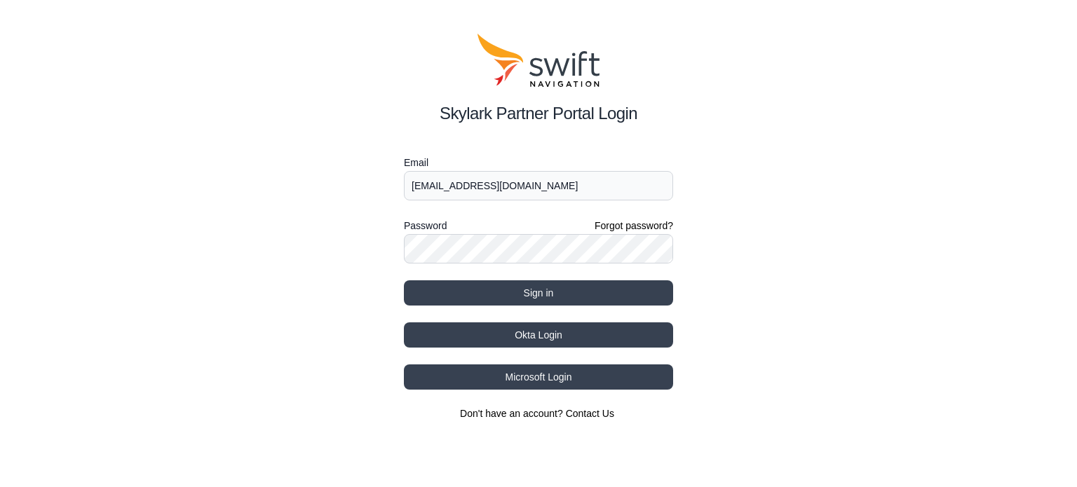  I want to click on label: Email, so click(538, 163).